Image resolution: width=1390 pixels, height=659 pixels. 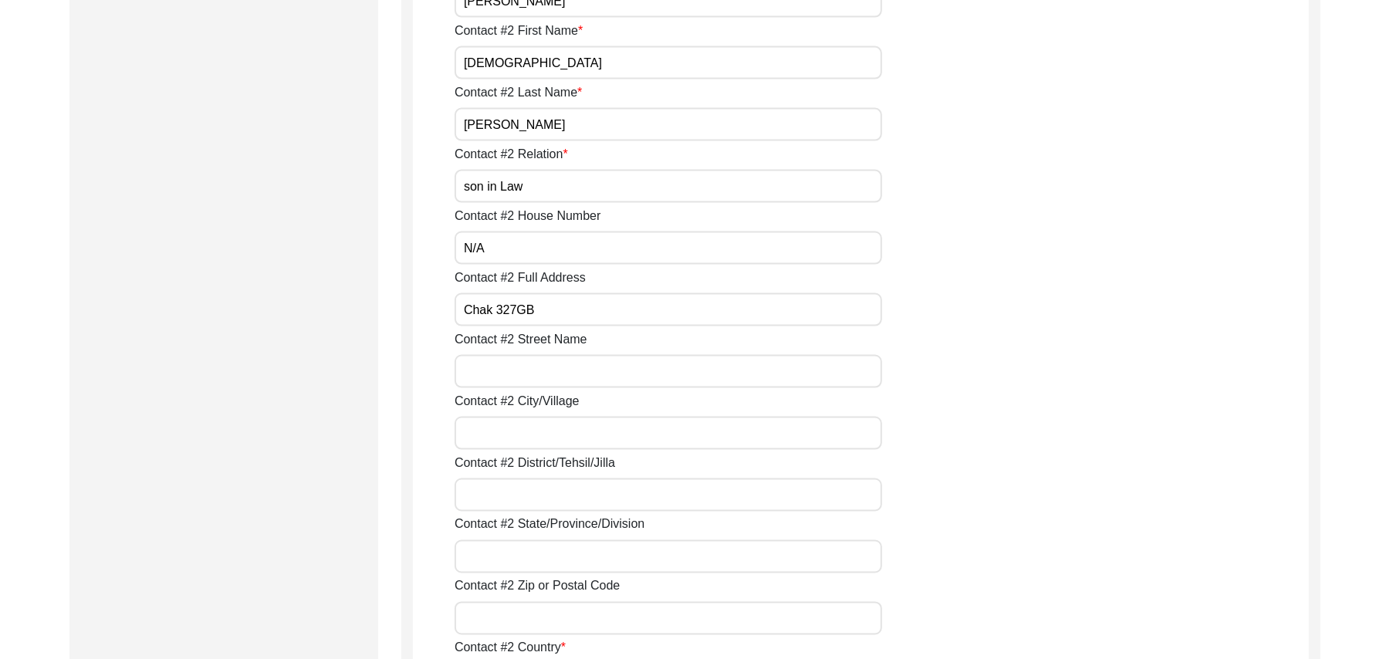 What do you see at coordinates (511, 154) in the screenshot?
I see `label: Contact #2 Relation` at bounding box center [511, 154].